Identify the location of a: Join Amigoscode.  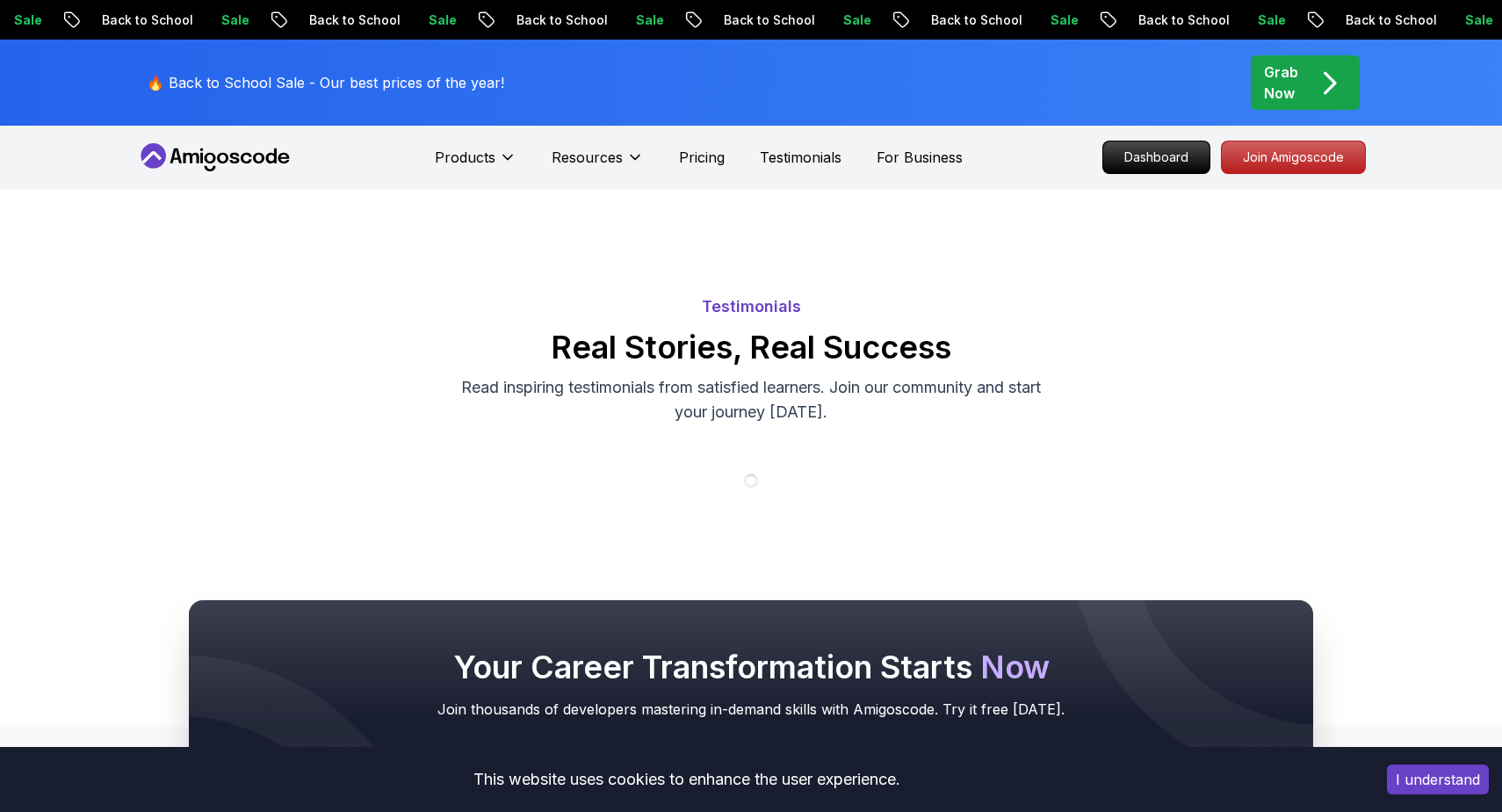
(1293, 157).